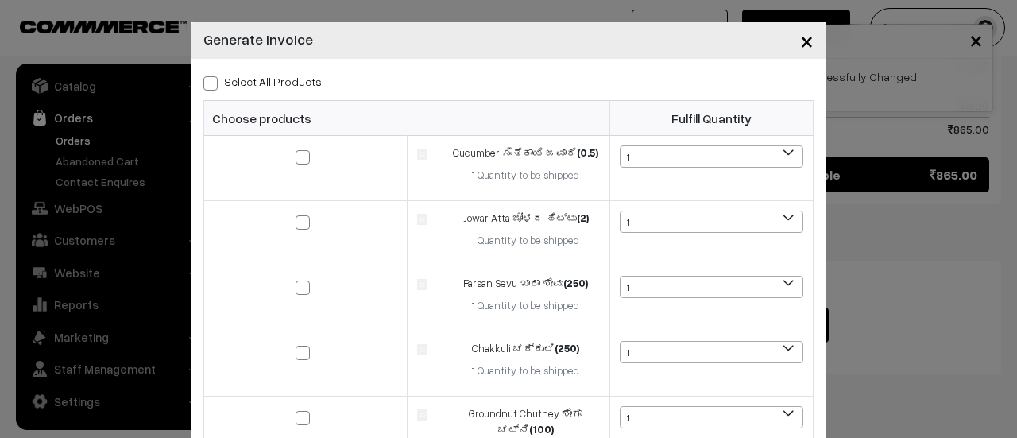 Image resolution: width=1017 pixels, height=438 pixels. What do you see at coordinates (587, 153) in the screenshot?
I see `strong: (0.5)` at bounding box center [587, 153].